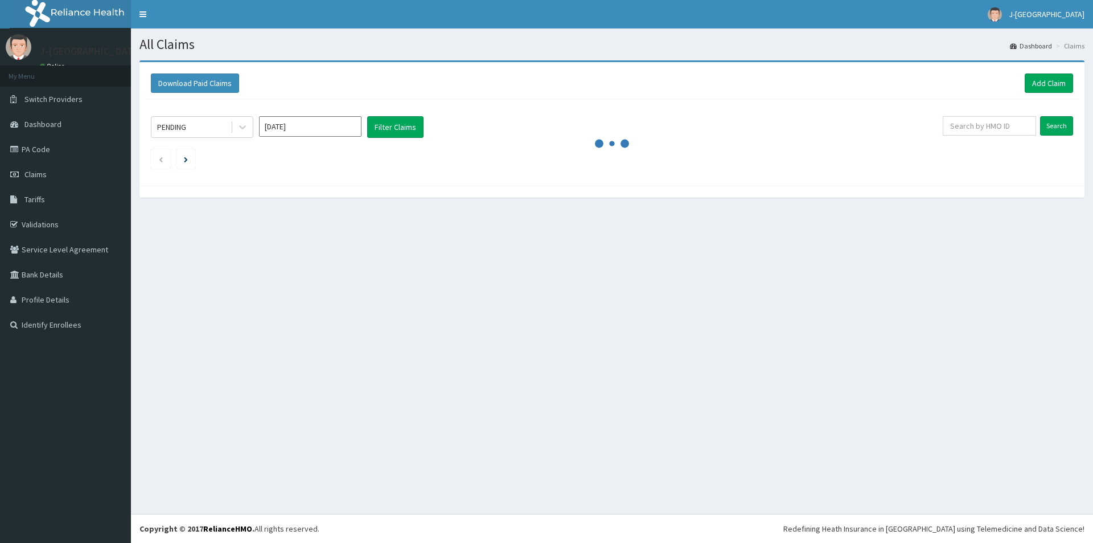 Image resolution: width=1093 pixels, height=543 pixels. Describe the element at coordinates (54, 66) in the screenshot. I see `a: Online` at that location.